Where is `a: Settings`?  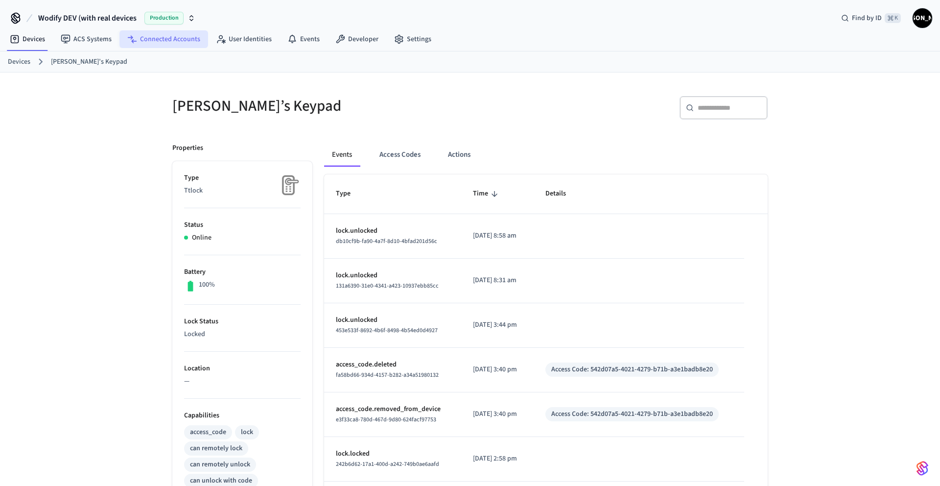 a: Settings is located at coordinates (413, 39).